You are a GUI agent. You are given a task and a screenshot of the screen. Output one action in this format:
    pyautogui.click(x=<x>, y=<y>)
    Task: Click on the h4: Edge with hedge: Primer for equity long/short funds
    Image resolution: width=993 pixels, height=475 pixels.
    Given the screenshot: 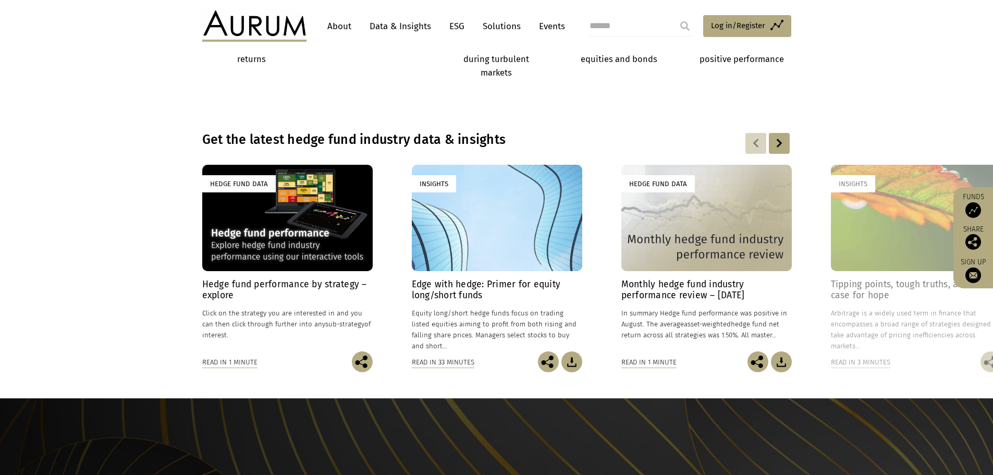 What is the action you would take?
    pyautogui.click(x=497, y=290)
    